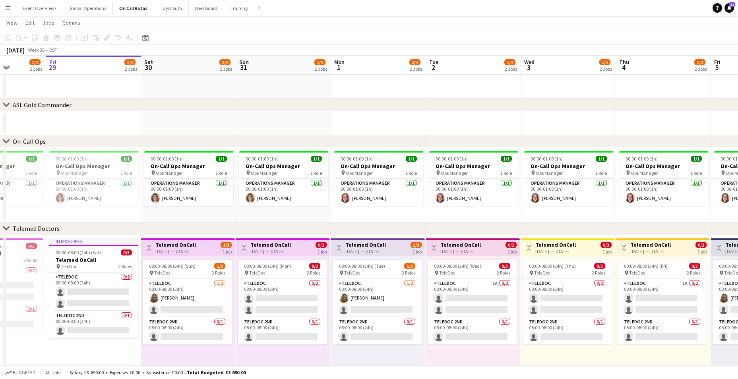 This screenshot has width=738, height=379. I want to click on div: BST, so click(53, 50).